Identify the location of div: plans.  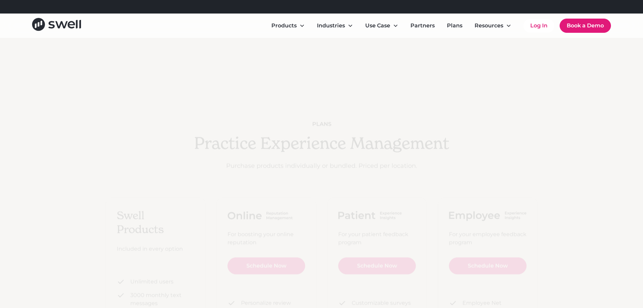
(322, 124).